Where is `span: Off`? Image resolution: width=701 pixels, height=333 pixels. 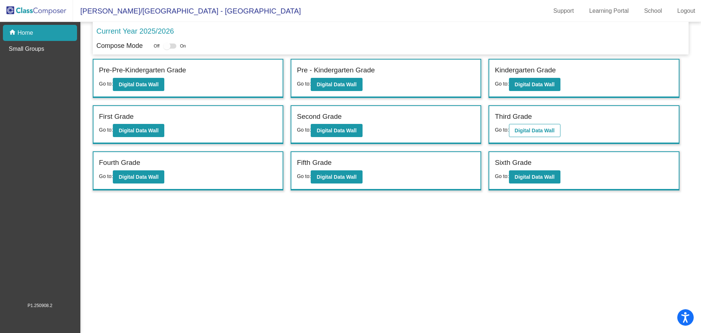
span: Off is located at coordinates (157, 46).